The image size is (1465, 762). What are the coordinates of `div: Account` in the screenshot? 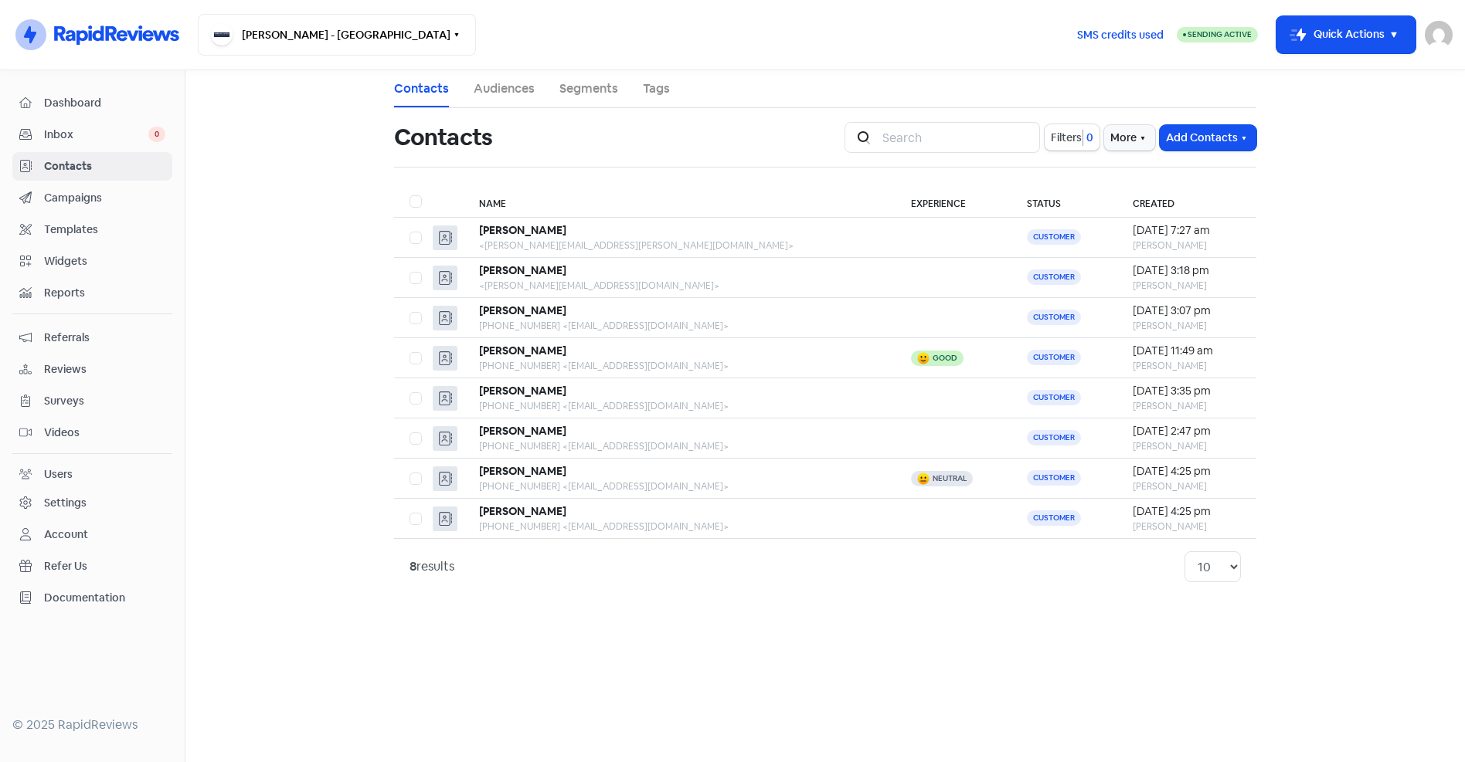 It's located at (66, 535).